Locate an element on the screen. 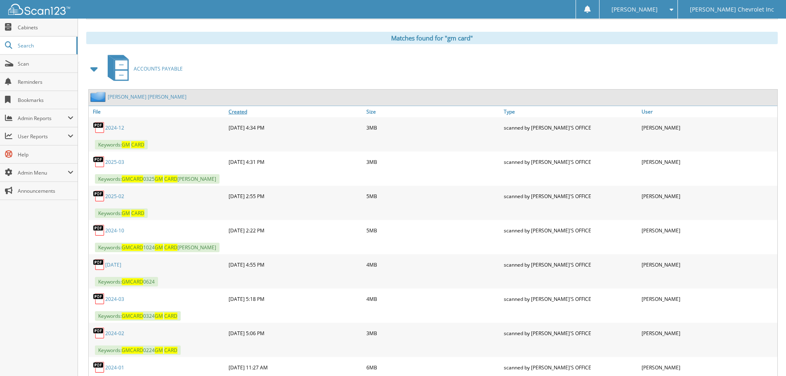  div: 6MB is located at coordinates (433, 367).